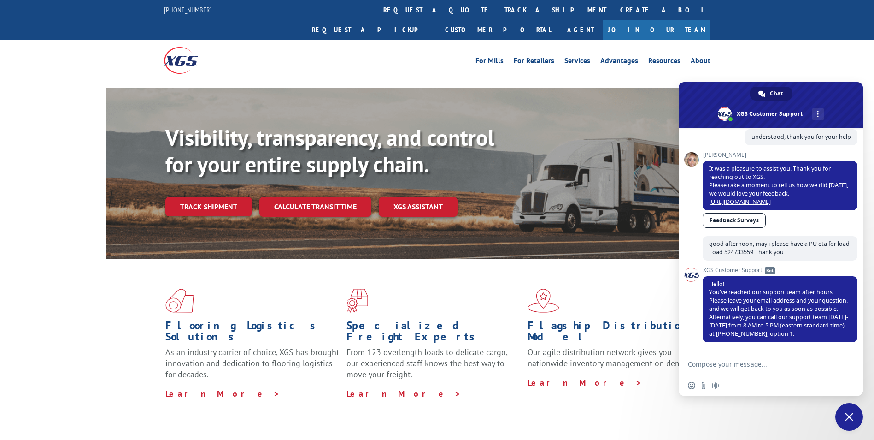 Image resolution: width=874 pixels, height=440 pixels. I want to click on img: xgs-icon-focused-on-flooring-red, so click(357, 301).